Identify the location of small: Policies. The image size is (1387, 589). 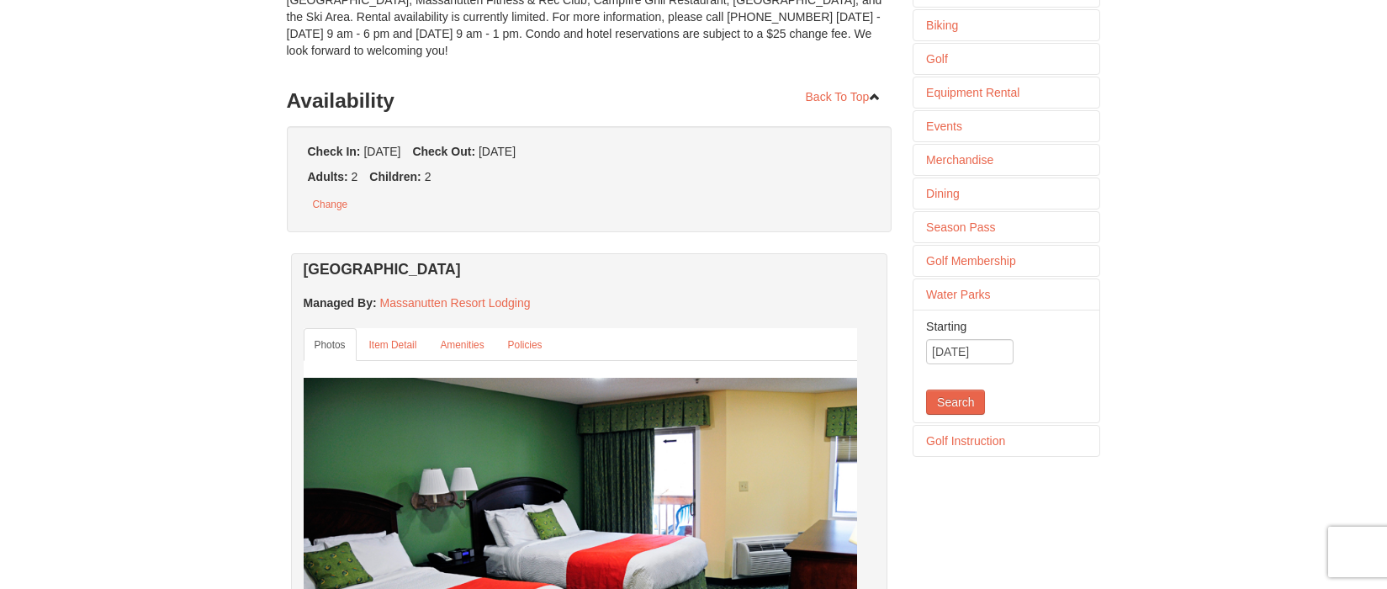
(525, 345).